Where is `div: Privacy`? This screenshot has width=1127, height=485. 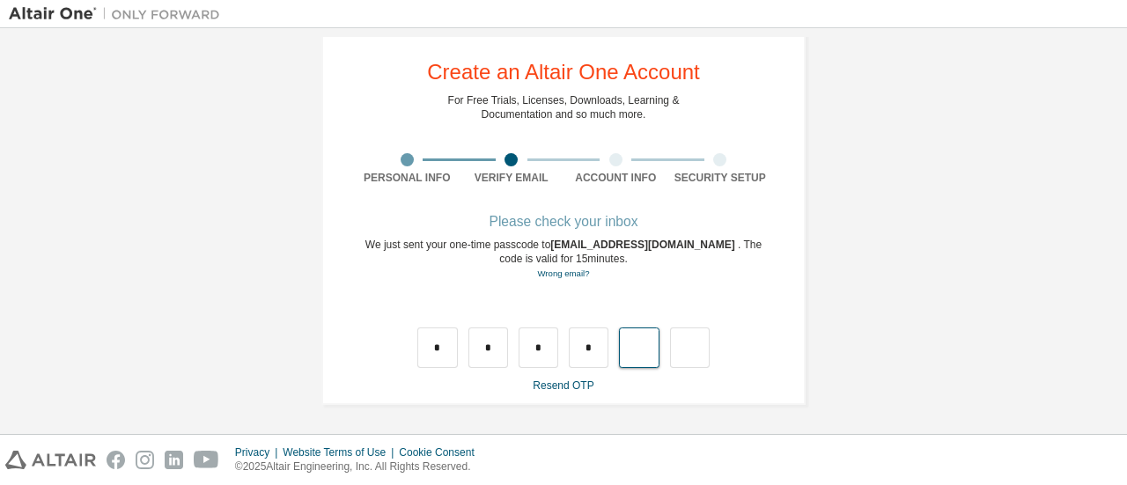 div: Privacy is located at coordinates (259, 453).